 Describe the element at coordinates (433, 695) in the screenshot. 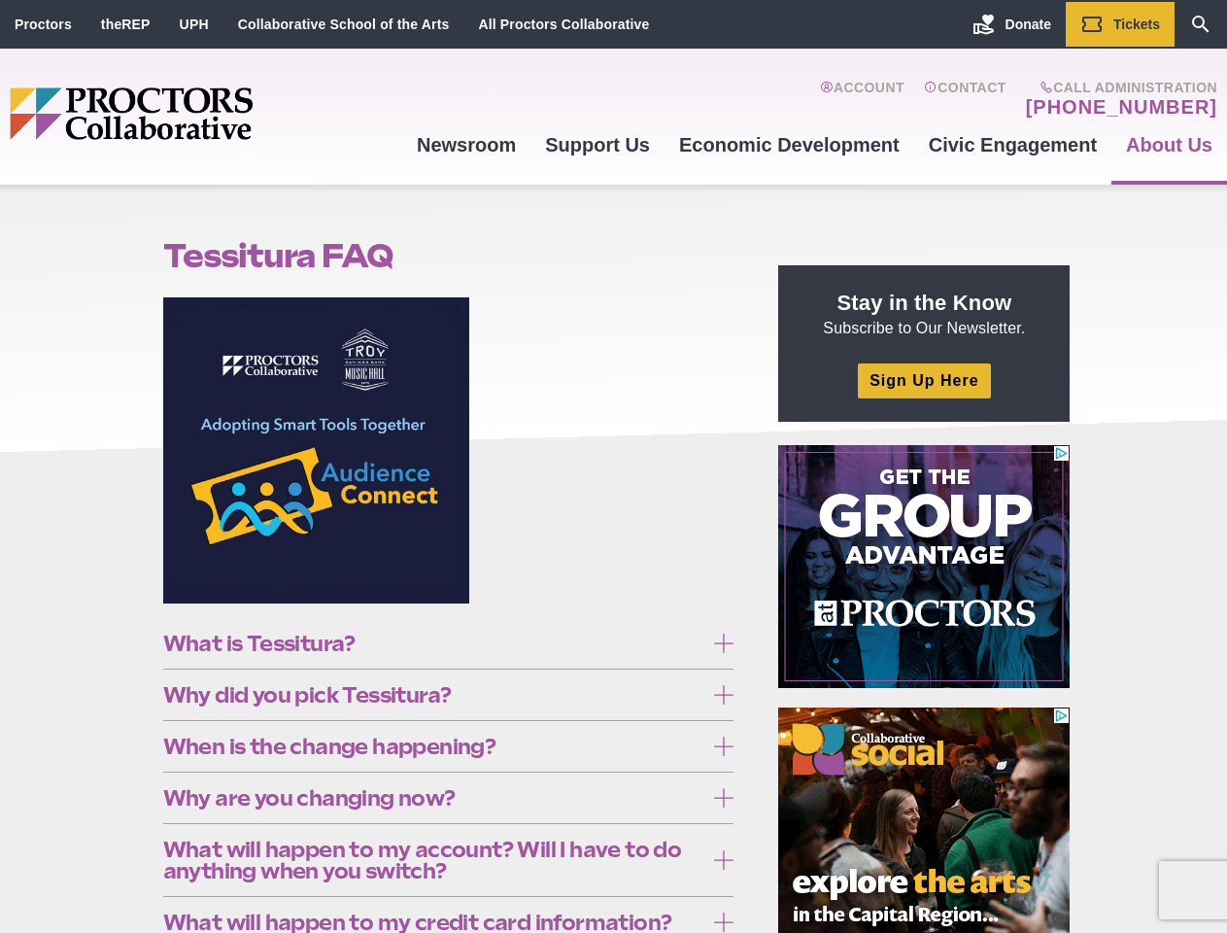

I see `span: Why did you pick Tessitura?` at that location.